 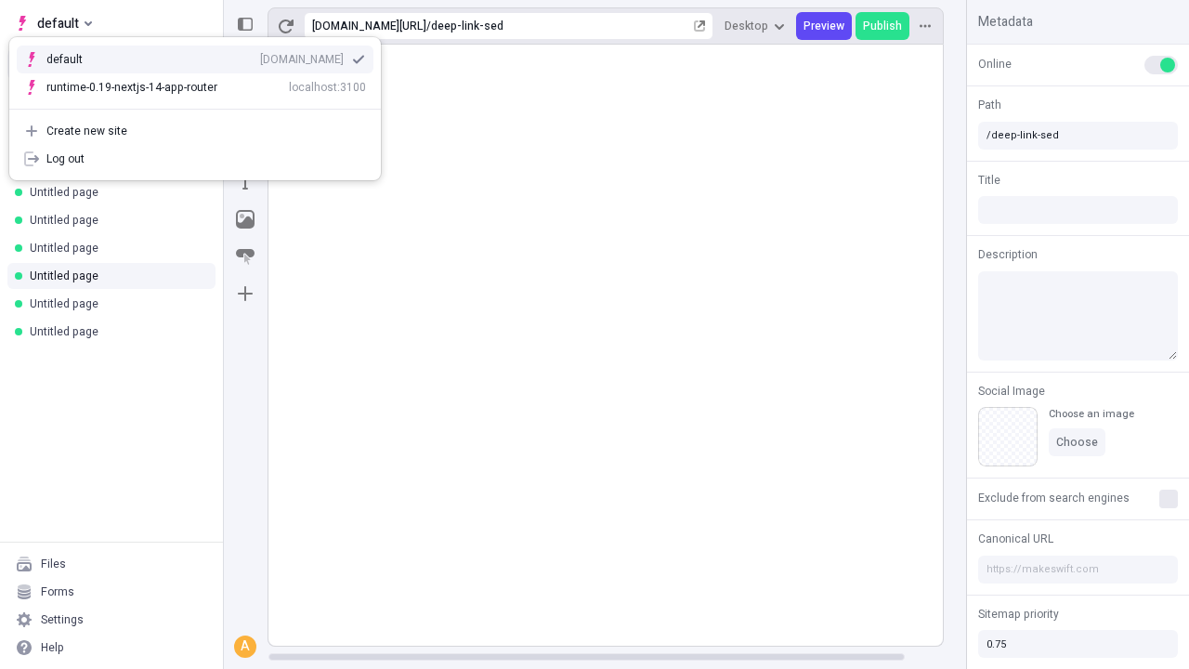 I want to click on div: localhost:3100, so click(x=327, y=87).